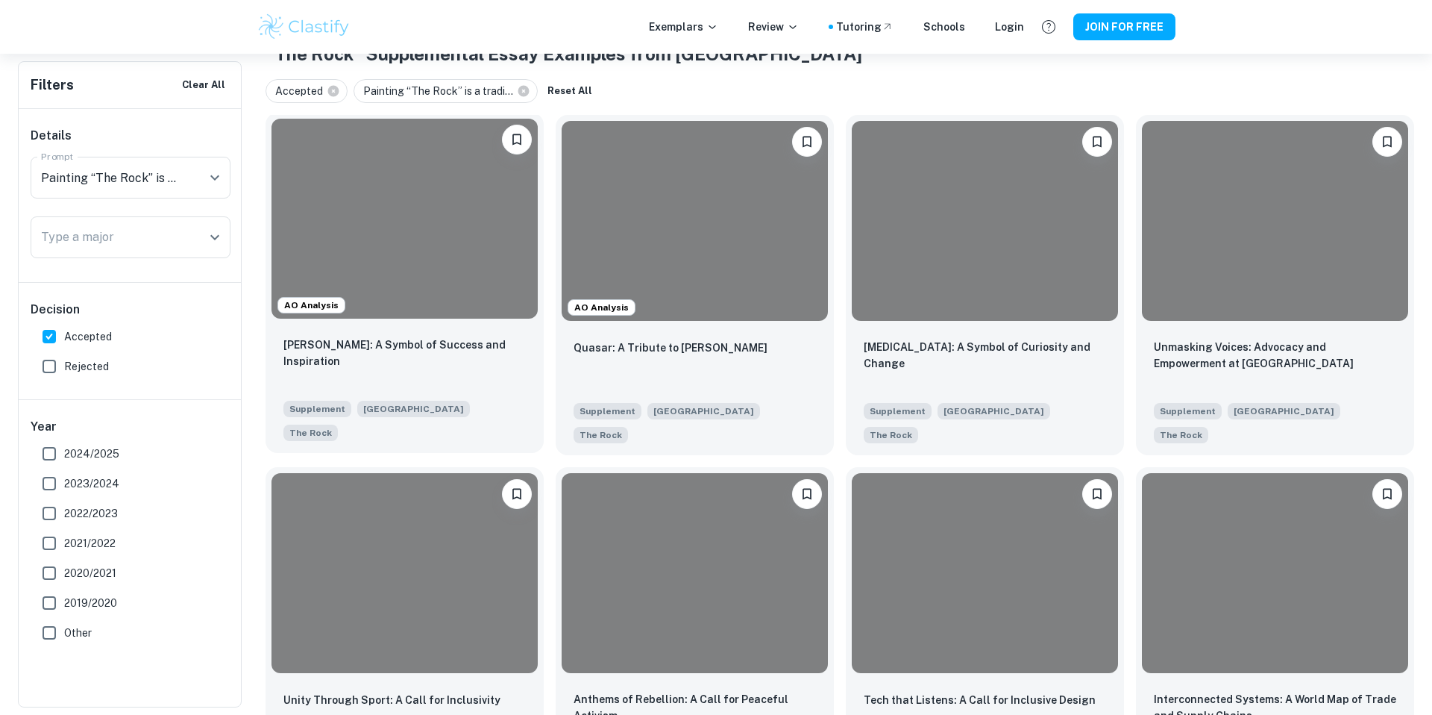  I want to click on span: 2022/2023, so click(91, 513).